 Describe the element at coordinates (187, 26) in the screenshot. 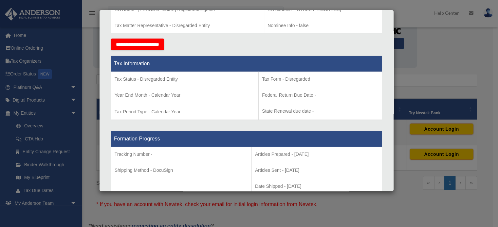

I see `p: Tax Matter Representative - Disregarded Entity` at that location.